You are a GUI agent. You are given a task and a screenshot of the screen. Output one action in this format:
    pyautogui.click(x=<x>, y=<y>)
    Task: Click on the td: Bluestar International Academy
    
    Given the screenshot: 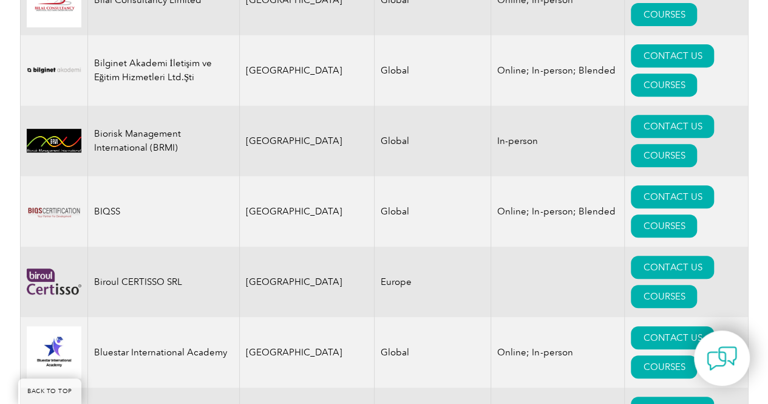 What is the action you would take?
    pyautogui.click(x=163, y=352)
    